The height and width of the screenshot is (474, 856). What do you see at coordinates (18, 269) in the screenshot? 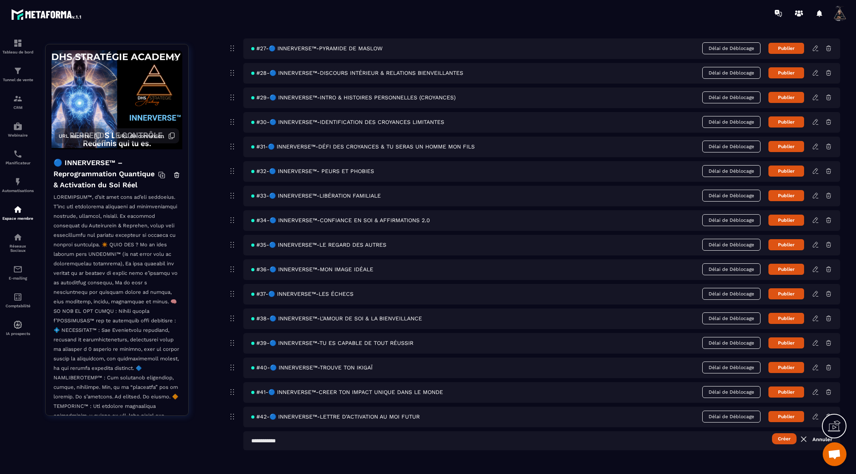
I see `img: email` at bounding box center [18, 269].